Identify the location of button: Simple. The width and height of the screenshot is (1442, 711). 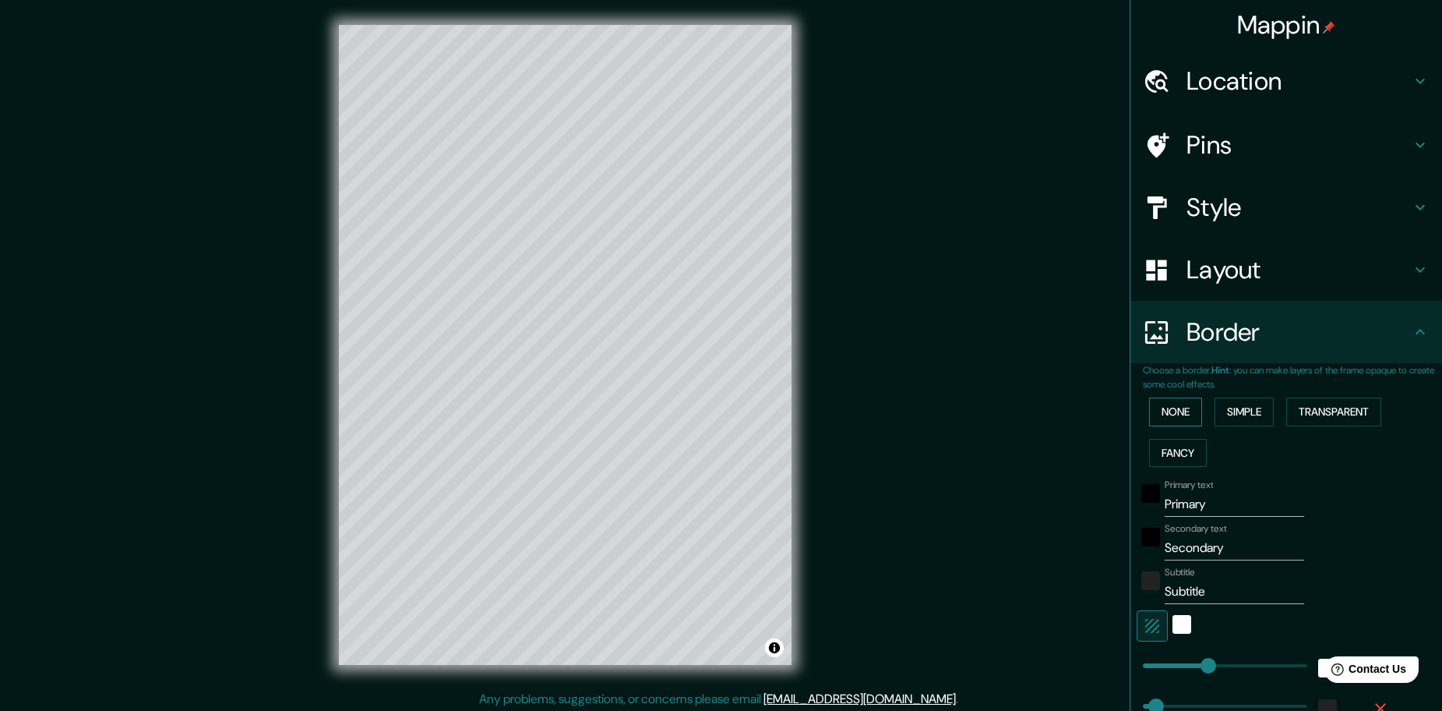
(1244, 411).